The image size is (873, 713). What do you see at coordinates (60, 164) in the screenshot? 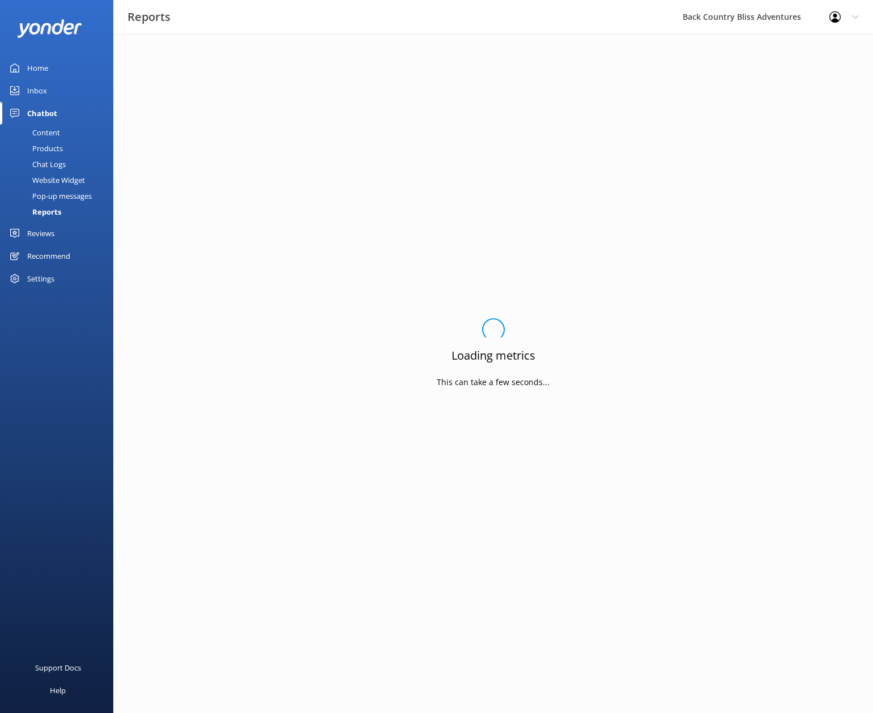
I see `a: Chat Logs` at bounding box center [60, 164].